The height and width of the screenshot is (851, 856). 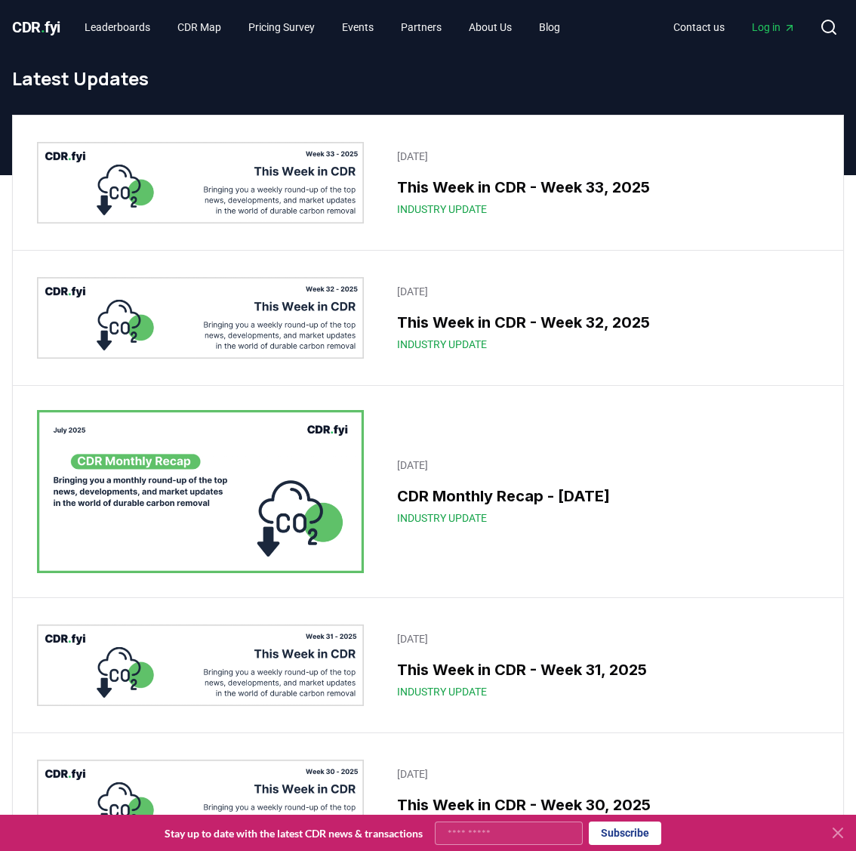 I want to click on img: CDR Monthly Recap - July 2025 blog post image, so click(x=200, y=492).